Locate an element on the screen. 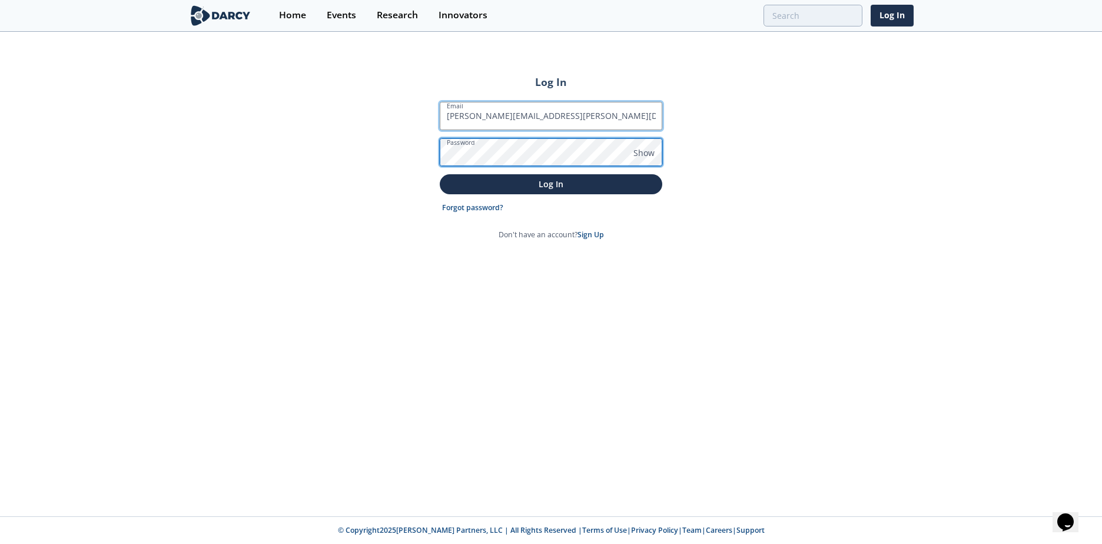 This screenshot has width=1102, height=544. div: Innovators is located at coordinates (463, 15).